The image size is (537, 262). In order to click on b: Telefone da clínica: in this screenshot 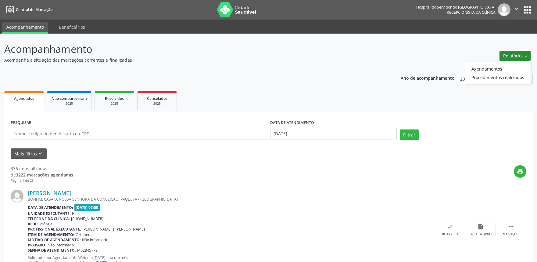, I will do `click(49, 218)`.